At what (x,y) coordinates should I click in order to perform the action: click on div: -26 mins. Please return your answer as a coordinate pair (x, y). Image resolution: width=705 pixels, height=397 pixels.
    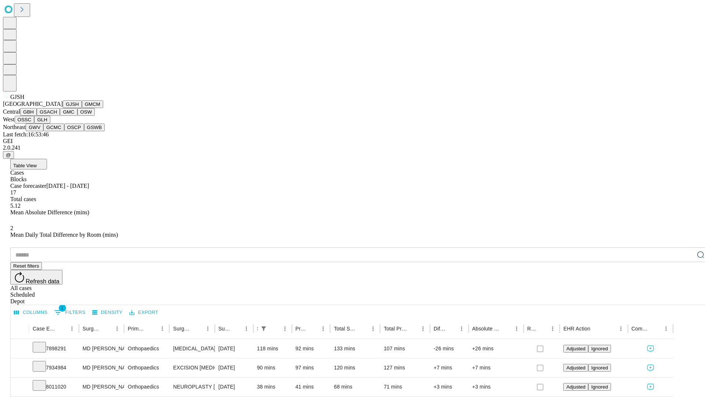
    Looking at the image, I should click on (449, 348).